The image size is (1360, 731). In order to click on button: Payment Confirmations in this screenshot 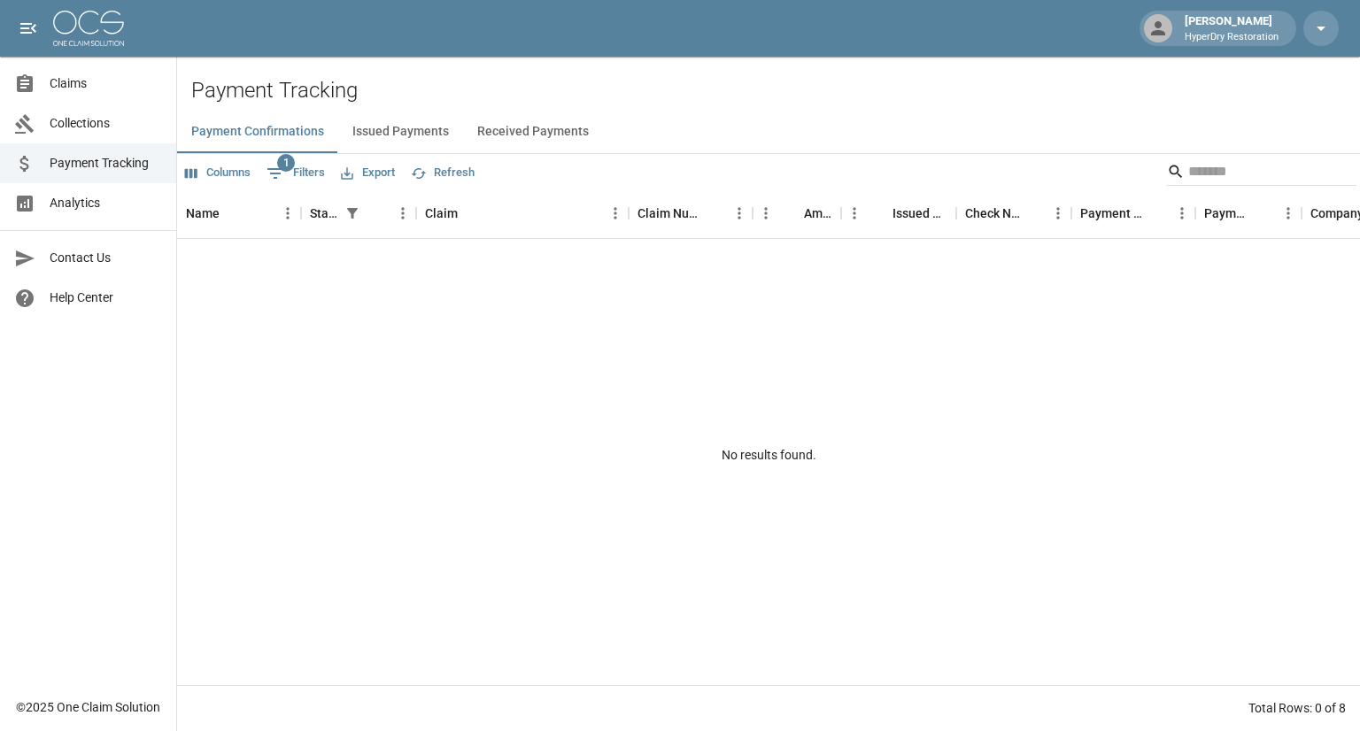, I will do `click(258, 132)`.